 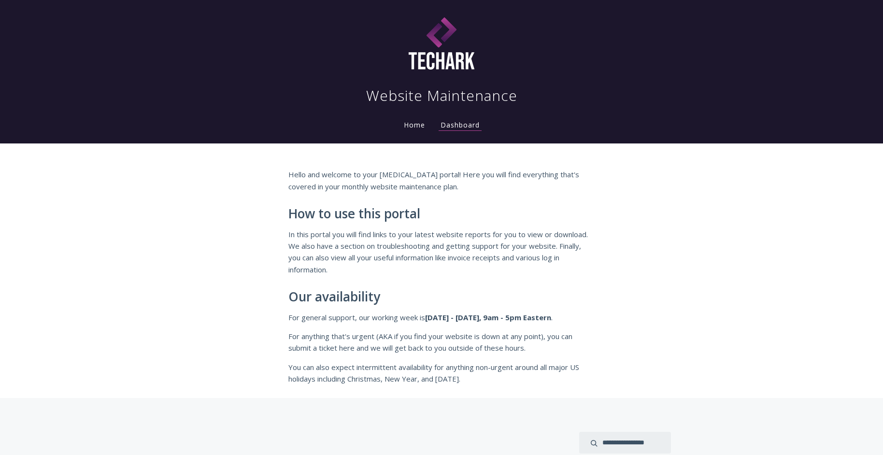 I want to click on p: For anything that's urgent (AKA if you find your website is down at any point), you can submit a ..., so click(x=442, y=342).